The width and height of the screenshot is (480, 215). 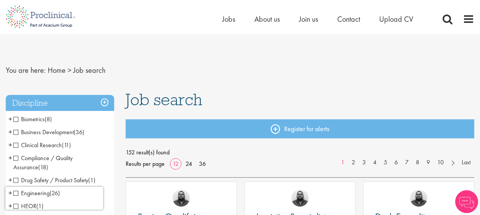 What do you see at coordinates (176, 164) in the screenshot?
I see `a: 12` at bounding box center [176, 164].